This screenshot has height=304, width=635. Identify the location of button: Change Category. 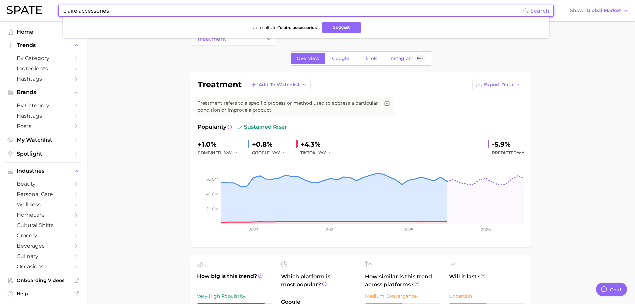
(269, 39).